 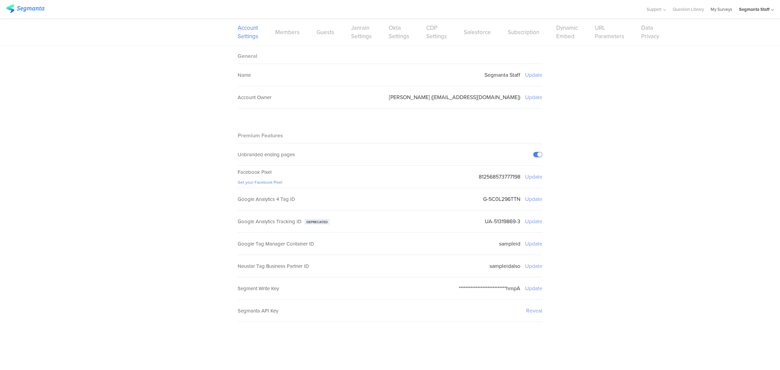 I want to click on img: segmanta logo, so click(x=25, y=8).